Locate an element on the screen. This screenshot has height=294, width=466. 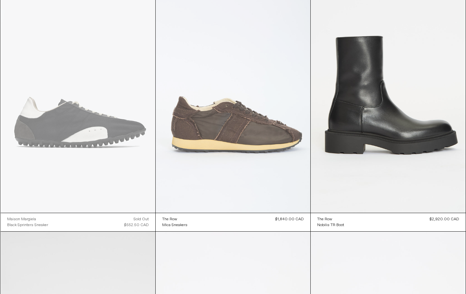
div: $552.50 CAD is located at coordinates (137, 225).